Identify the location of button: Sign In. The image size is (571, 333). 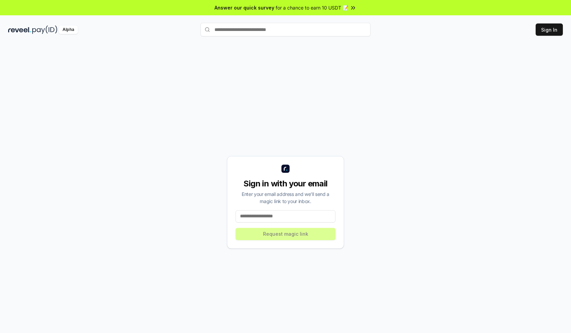
(549, 30).